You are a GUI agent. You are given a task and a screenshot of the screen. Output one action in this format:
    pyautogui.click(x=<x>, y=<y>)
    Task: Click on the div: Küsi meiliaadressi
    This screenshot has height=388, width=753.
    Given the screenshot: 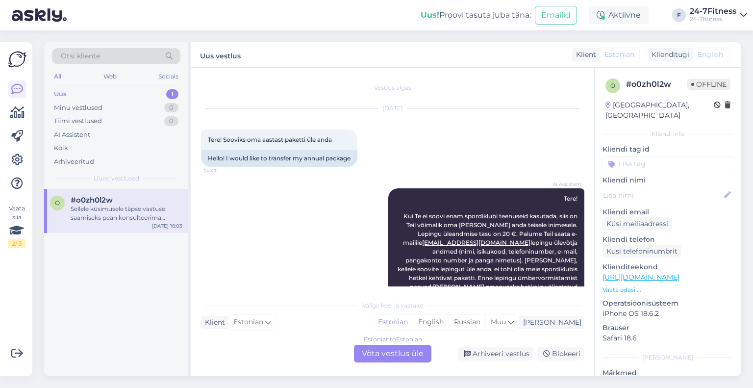 What is the action you would take?
    pyautogui.click(x=638, y=224)
    